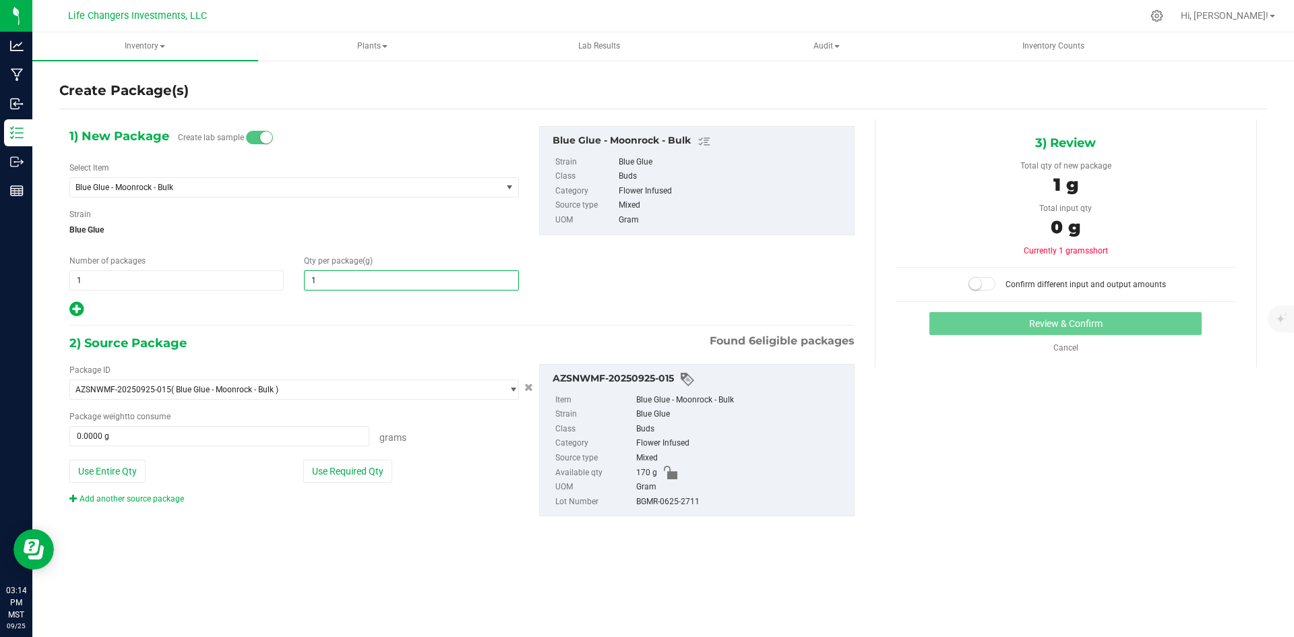  I want to click on a: Inventory Counts, so click(1054, 47).